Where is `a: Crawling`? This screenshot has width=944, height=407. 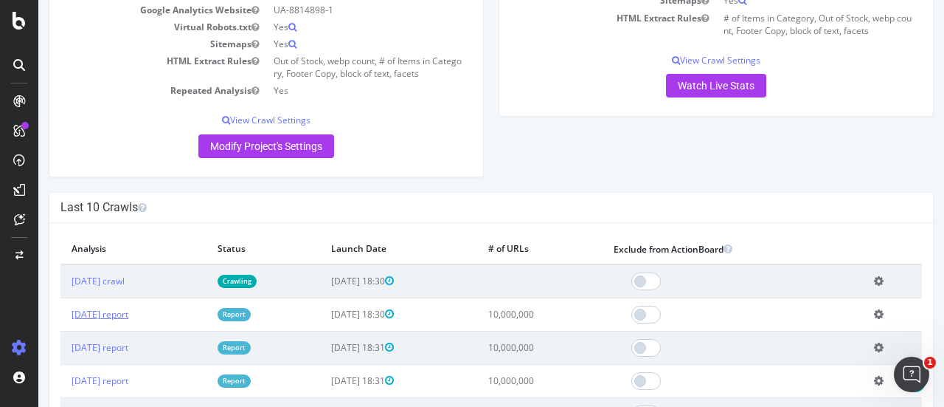
a: Crawling is located at coordinates (198, 280).